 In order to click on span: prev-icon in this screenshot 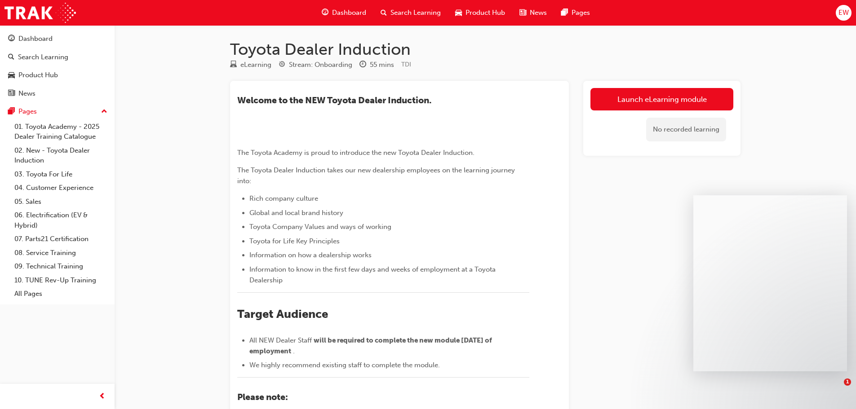, I will do `click(102, 397)`.